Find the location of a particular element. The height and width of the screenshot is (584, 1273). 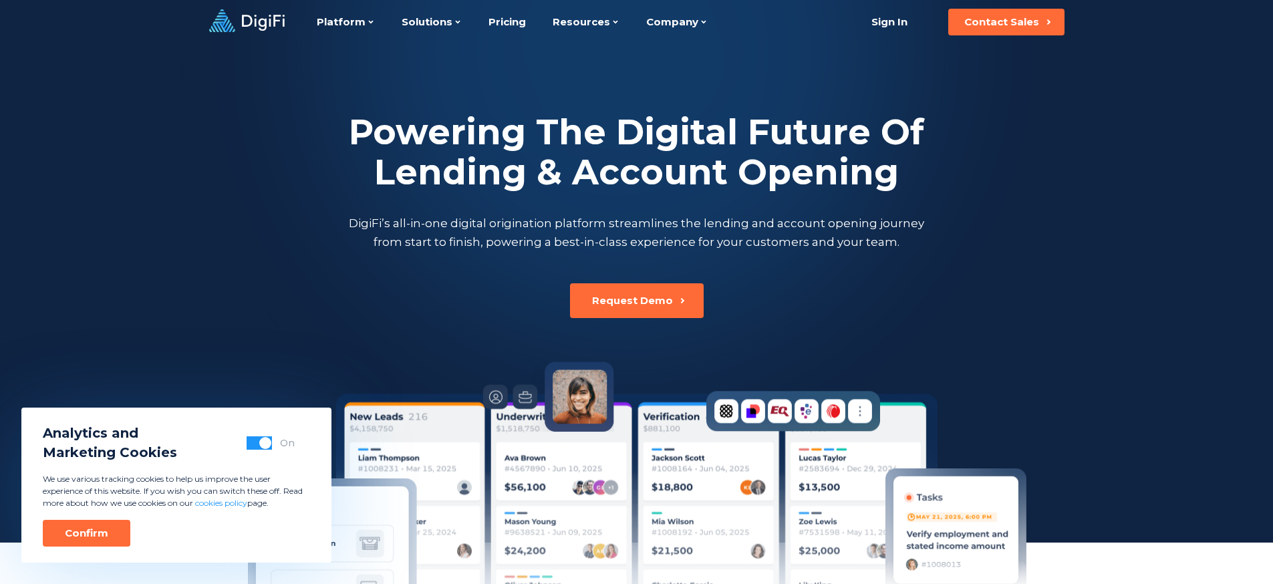

span: Analytics and is located at coordinates (110, 433).